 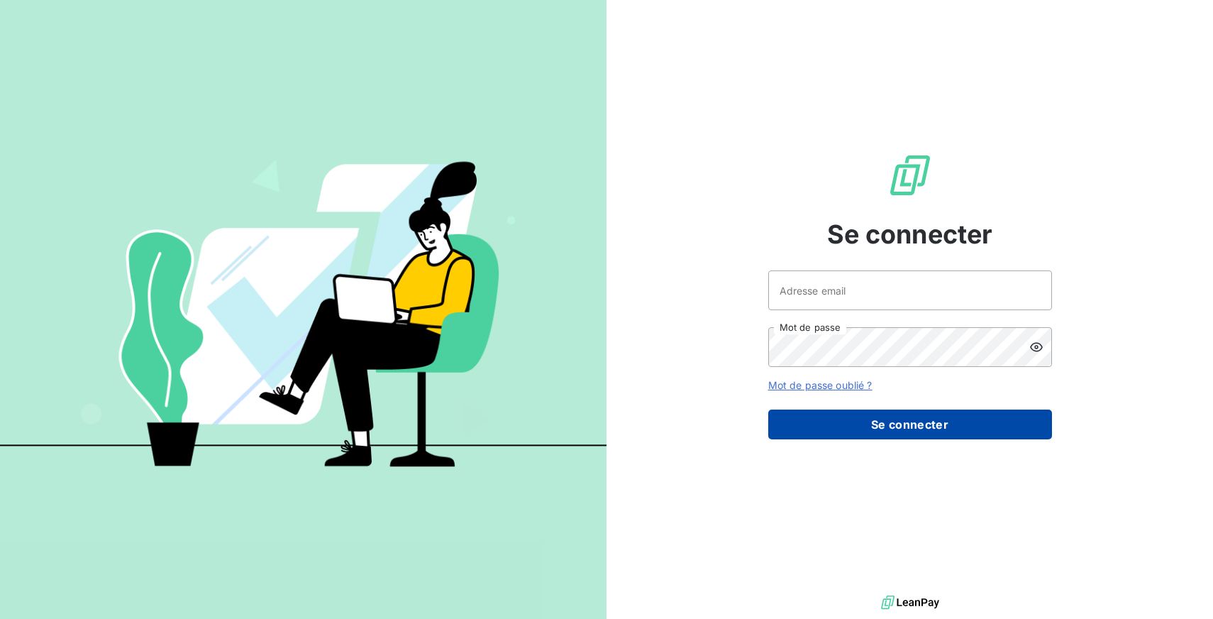 I want to click on button: Se connecter, so click(x=910, y=424).